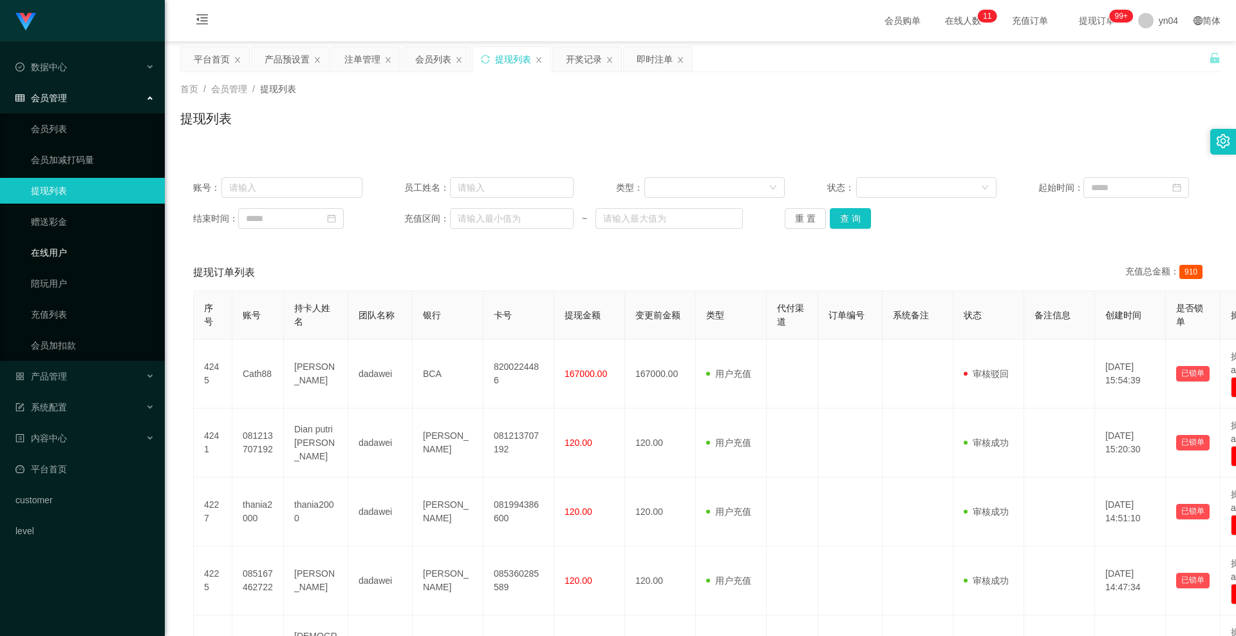  Describe the element at coordinates (503, 315) in the screenshot. I see `span: 卡号` at that location.